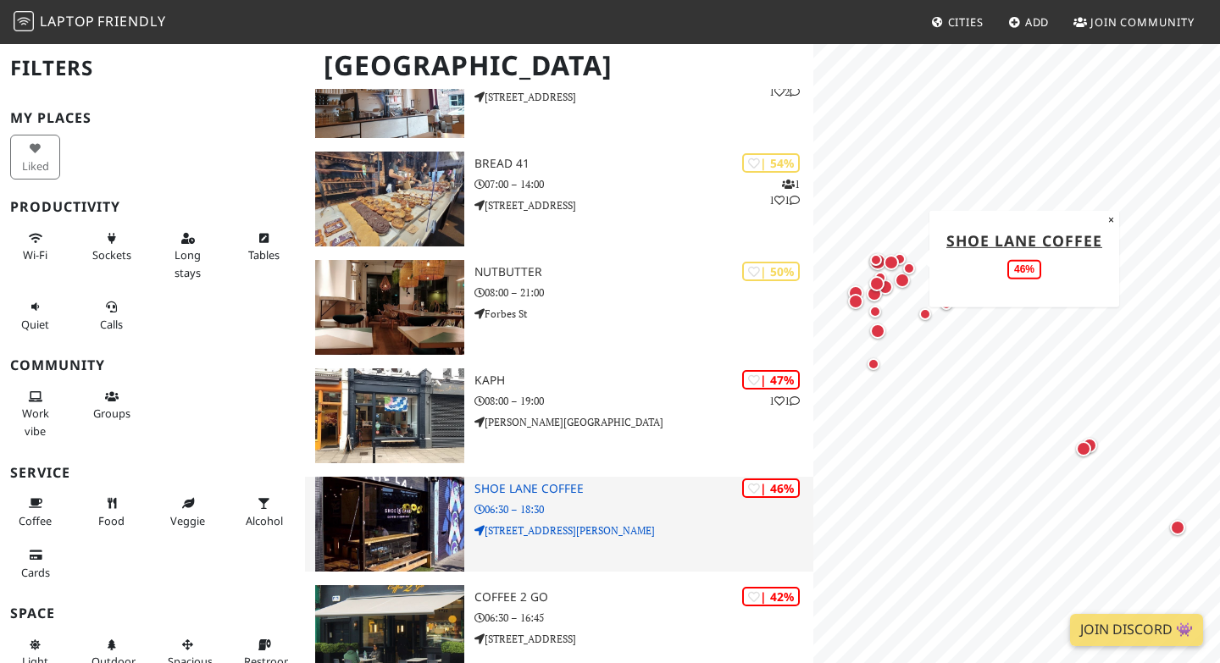 Image resolution: width=1220 pixels, height=663 pixels. I want to click on p: 06:30 – 16:45, so click(644, 617).